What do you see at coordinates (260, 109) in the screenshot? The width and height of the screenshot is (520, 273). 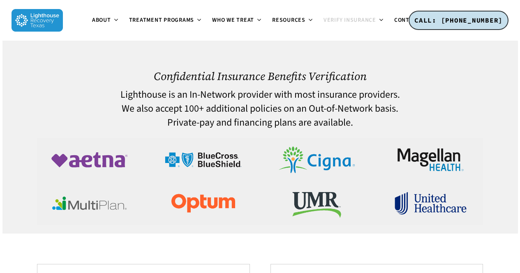 I see `h4: We also accept 100+ additional policies on an Out-of-Network basis.` at bounding box center [260, 109].